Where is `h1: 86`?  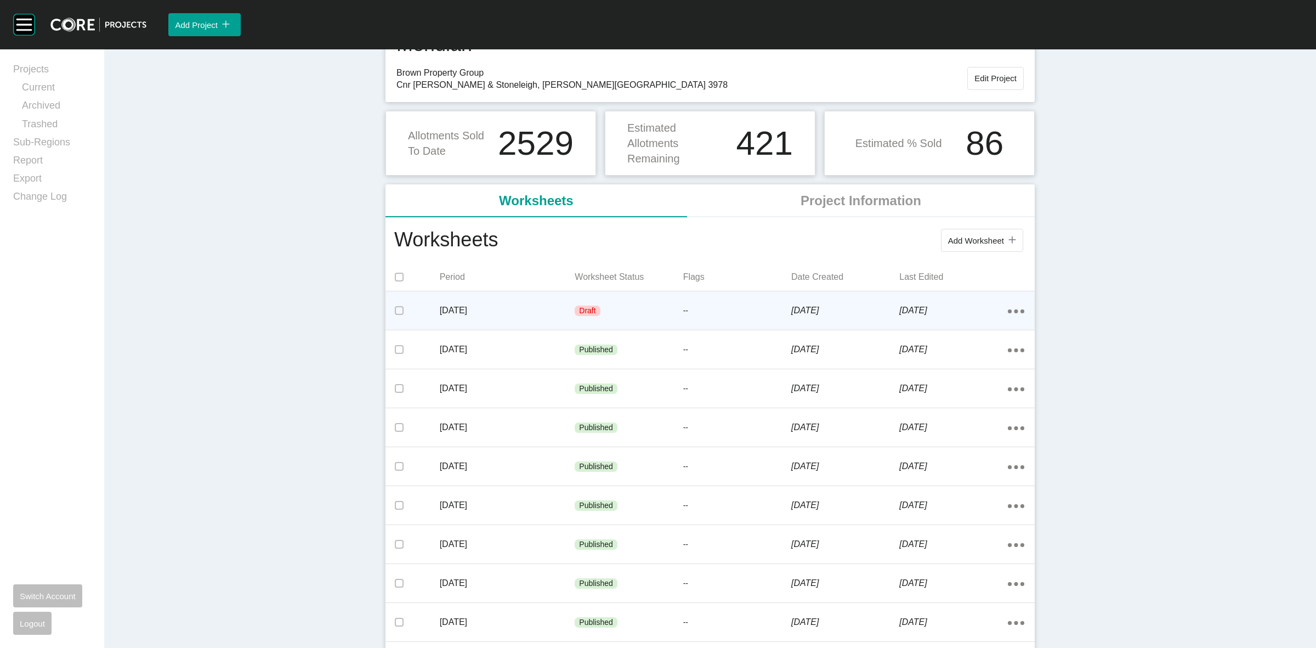
h1: 86 is located at coordinates (984, 143).